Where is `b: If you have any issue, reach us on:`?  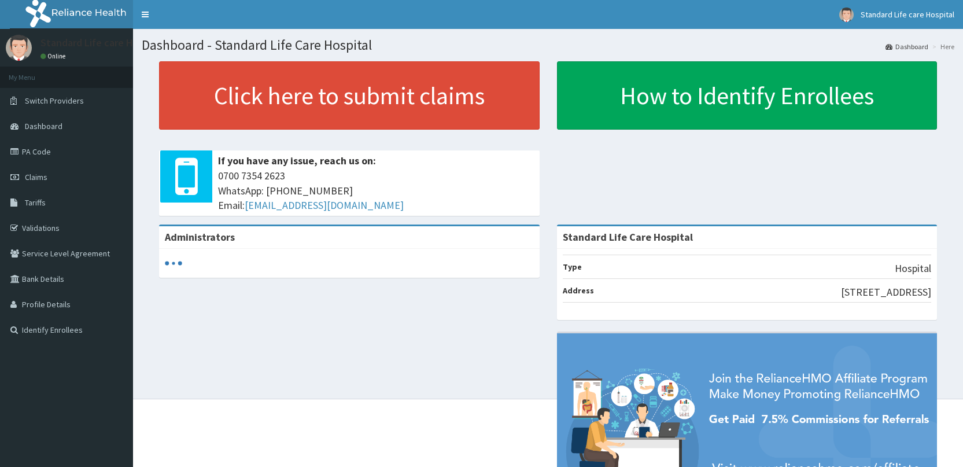 b: If you have any issue, reach us on: is located at coordinates (297, 160).